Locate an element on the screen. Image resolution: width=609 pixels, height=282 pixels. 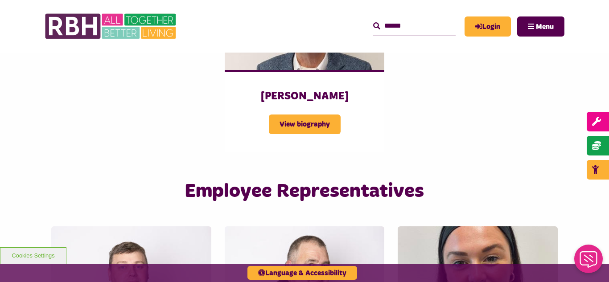
button: Language & Accessibility is located at coordinates (302, 273).